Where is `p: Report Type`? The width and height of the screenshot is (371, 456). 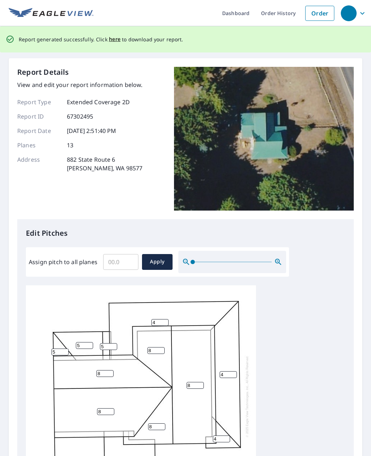
p: Report Type is located at coordinates (39, 102).